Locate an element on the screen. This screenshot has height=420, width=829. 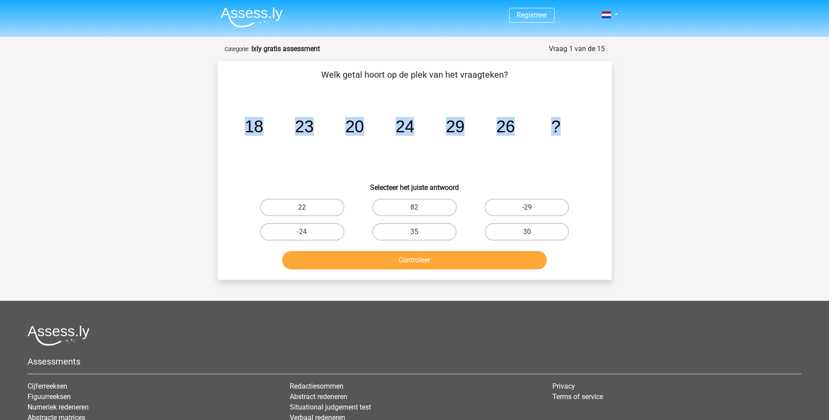
tspan: 24 is located at coordinates (405, 126).